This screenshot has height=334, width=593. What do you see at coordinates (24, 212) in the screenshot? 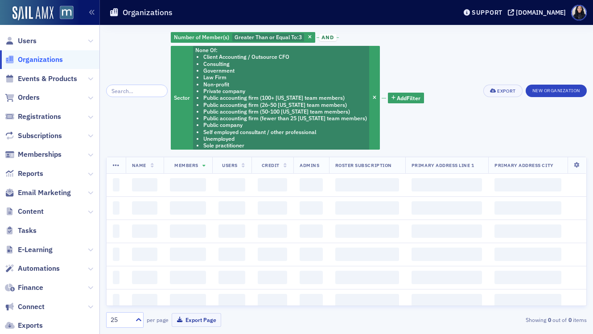
I see `a: Content` at bounding box center [24, 212].